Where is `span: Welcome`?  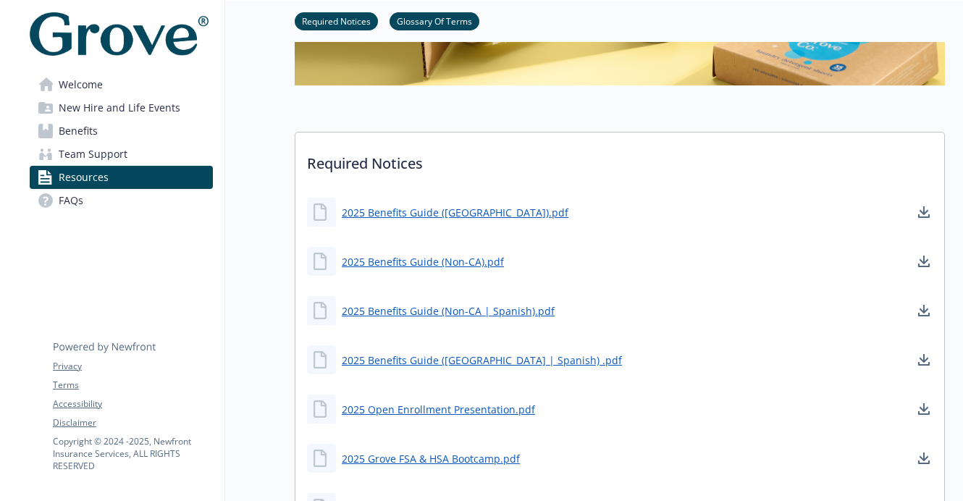 span: Welcome is located at coordinates (80, 85).